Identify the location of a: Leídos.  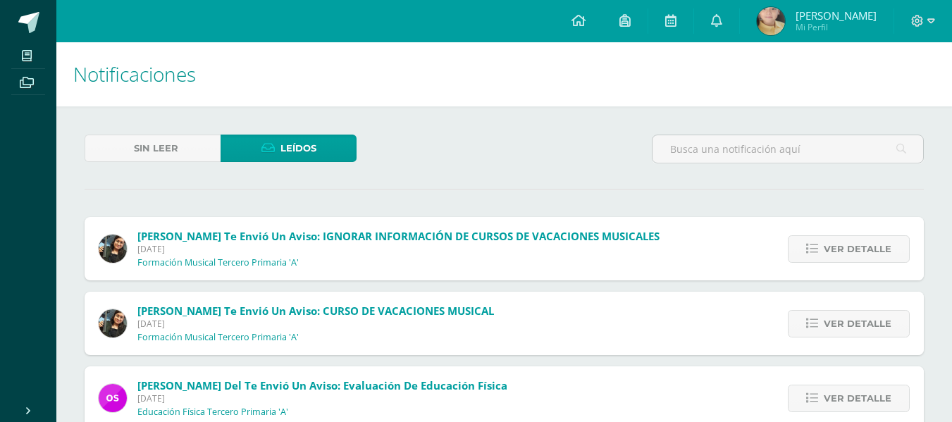
(288, 148).